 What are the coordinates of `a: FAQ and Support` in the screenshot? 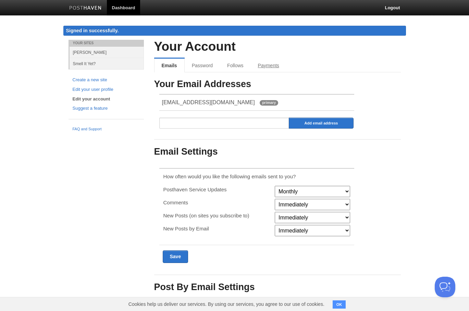 It's located at (106, 129).